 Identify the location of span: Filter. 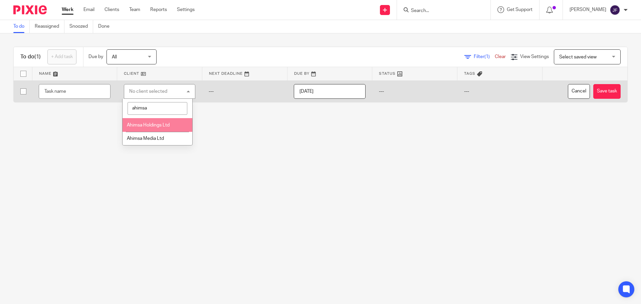
(484, 57).